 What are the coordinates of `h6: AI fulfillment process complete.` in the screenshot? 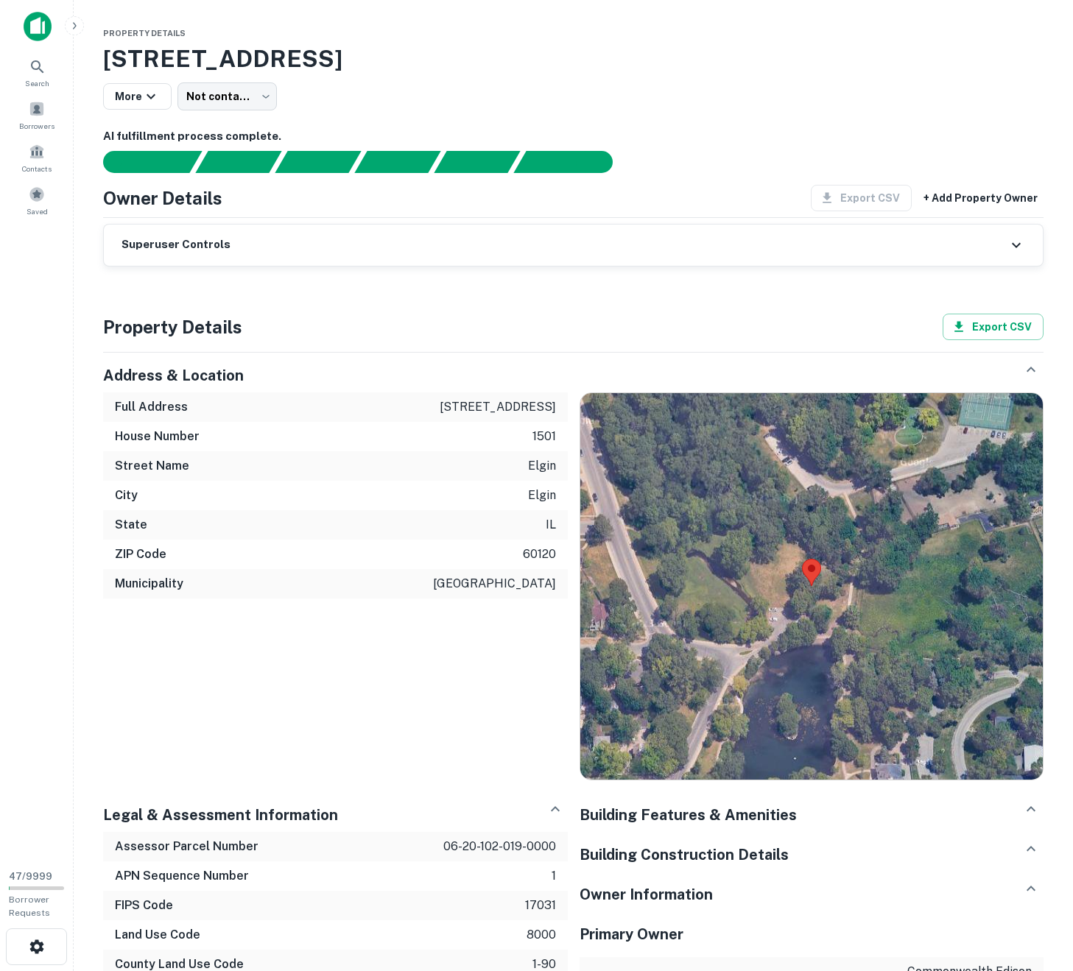 It's located at (573, 136).